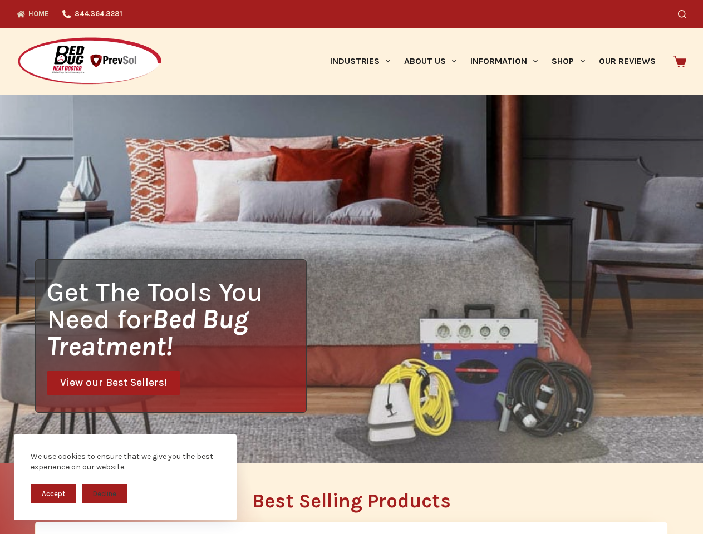 Image resolution: width=703 pixels, height=534 pixels. Describe the element at coordinates (113, 383) in the screenshot. I see `a: View our Best Sellers!` at that location.